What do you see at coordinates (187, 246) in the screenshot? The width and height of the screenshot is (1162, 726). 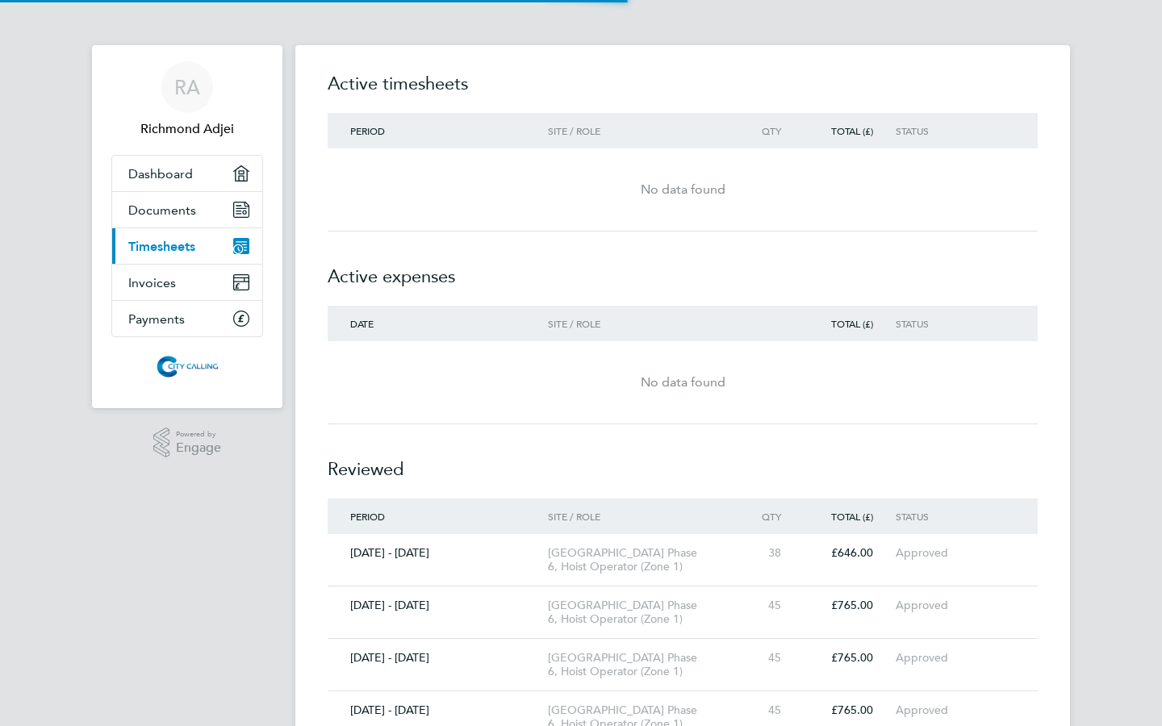 I see `a: Timesheets` at bounding box center [187, 246].